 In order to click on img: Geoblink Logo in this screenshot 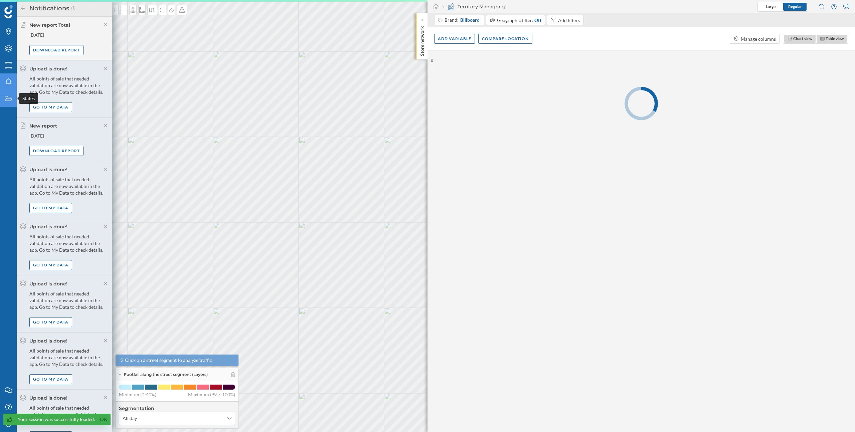, I will do `click(8, 12)`.